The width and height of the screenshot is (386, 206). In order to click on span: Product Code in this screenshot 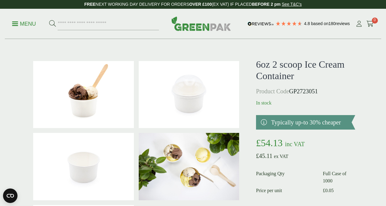, I will do `click(272, 91)`.